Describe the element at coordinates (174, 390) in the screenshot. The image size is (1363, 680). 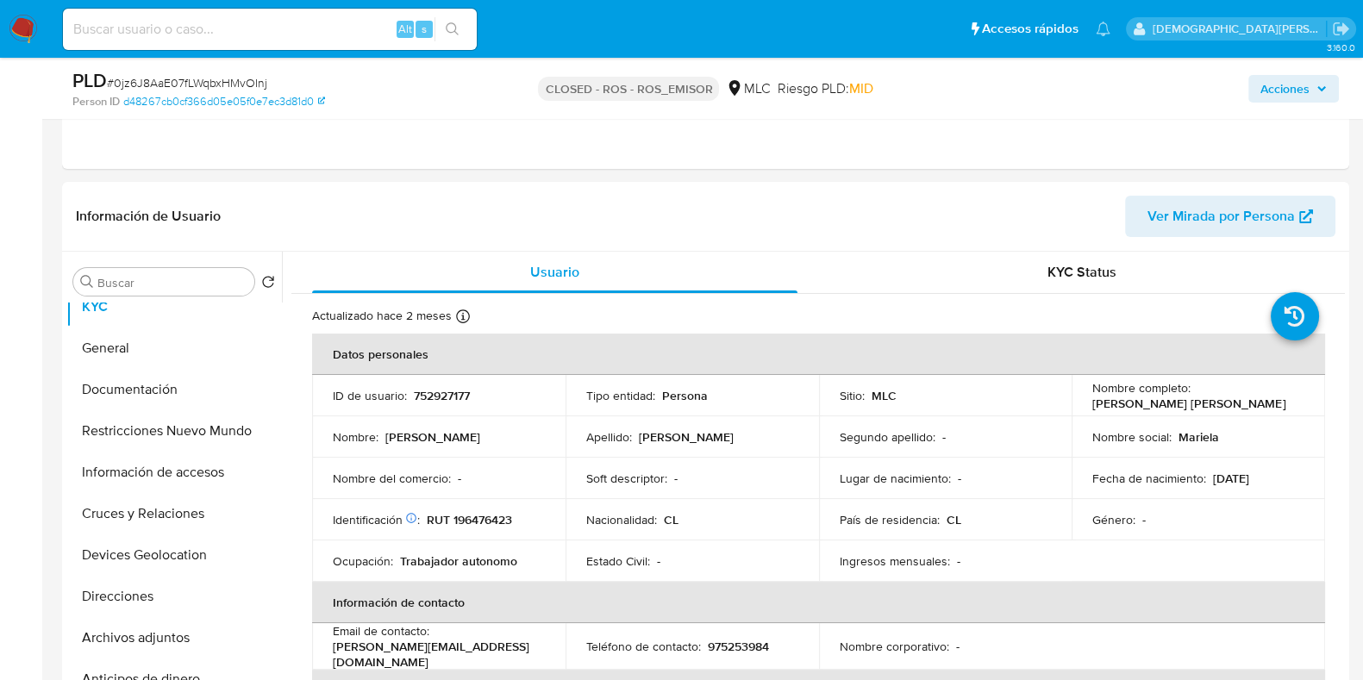
I see `button: Documentación` at that location.